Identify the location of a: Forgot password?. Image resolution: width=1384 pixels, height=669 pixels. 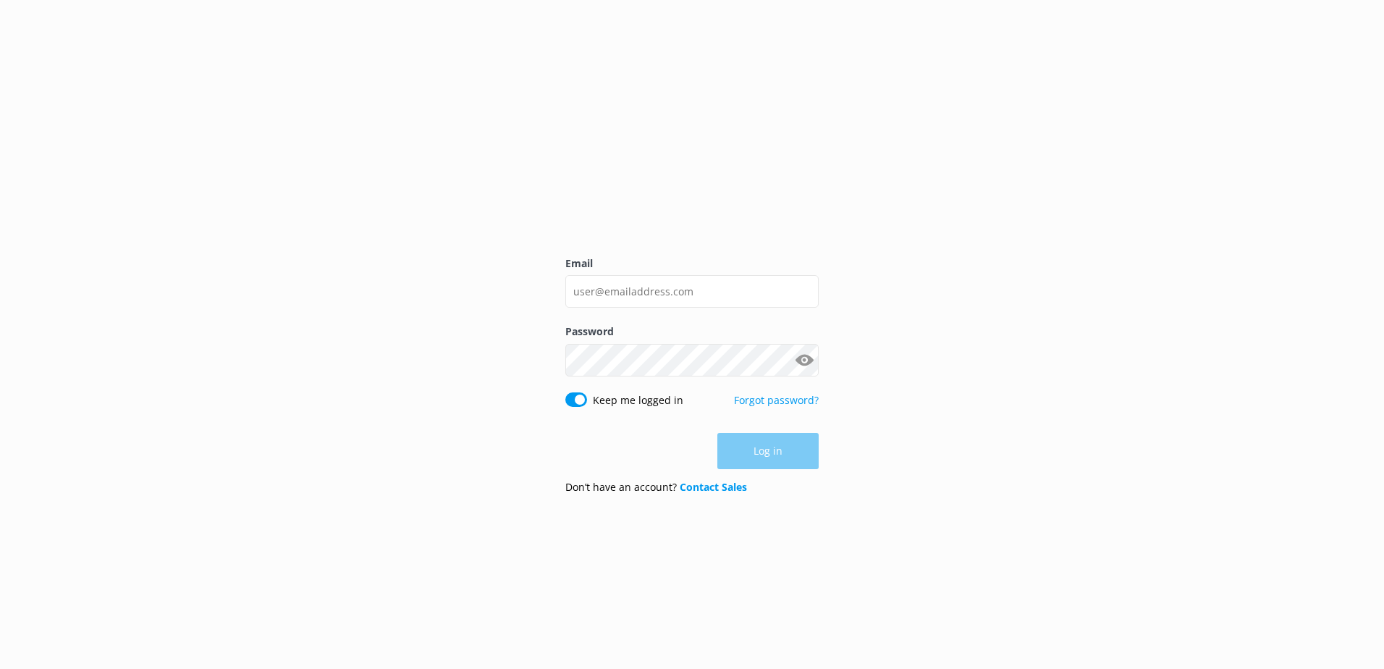
(776, 400).